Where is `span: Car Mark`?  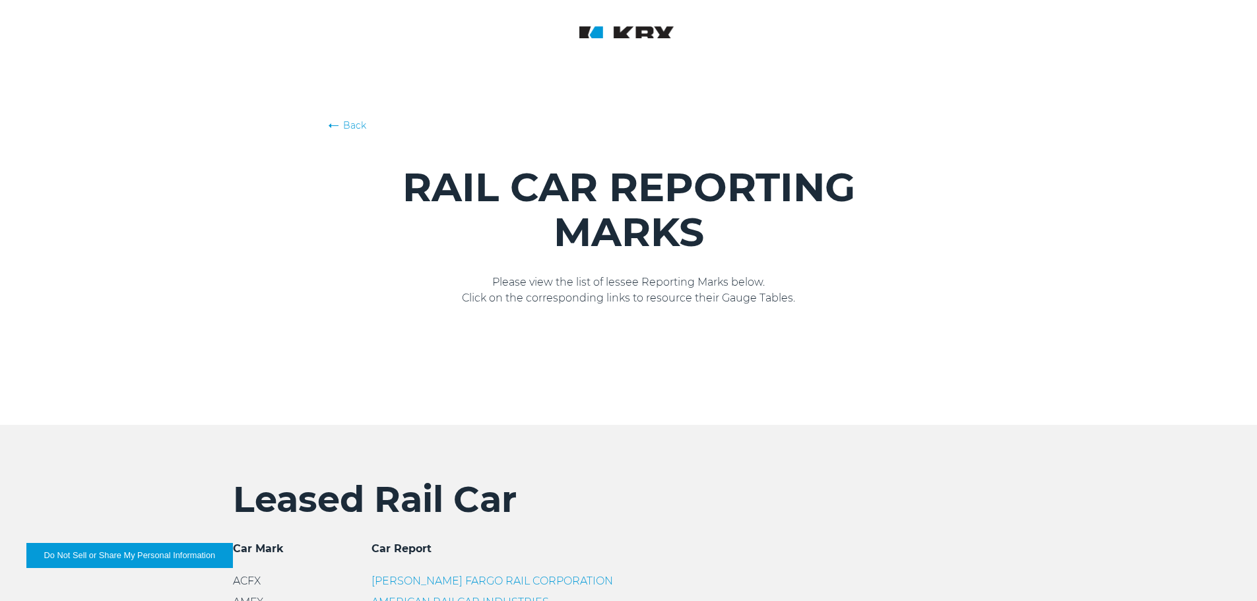
span: Car Mark is located at coordinates (258, 548).